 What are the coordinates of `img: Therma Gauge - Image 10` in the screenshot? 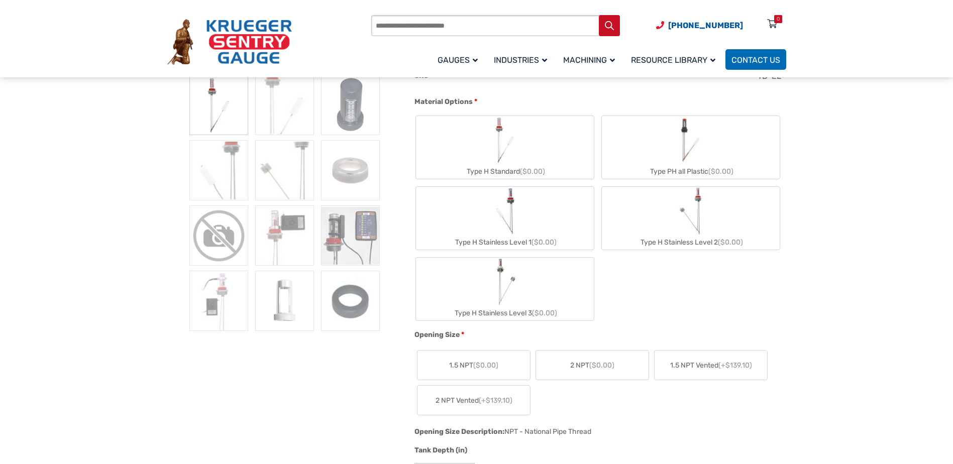 It's located at (218, 301).